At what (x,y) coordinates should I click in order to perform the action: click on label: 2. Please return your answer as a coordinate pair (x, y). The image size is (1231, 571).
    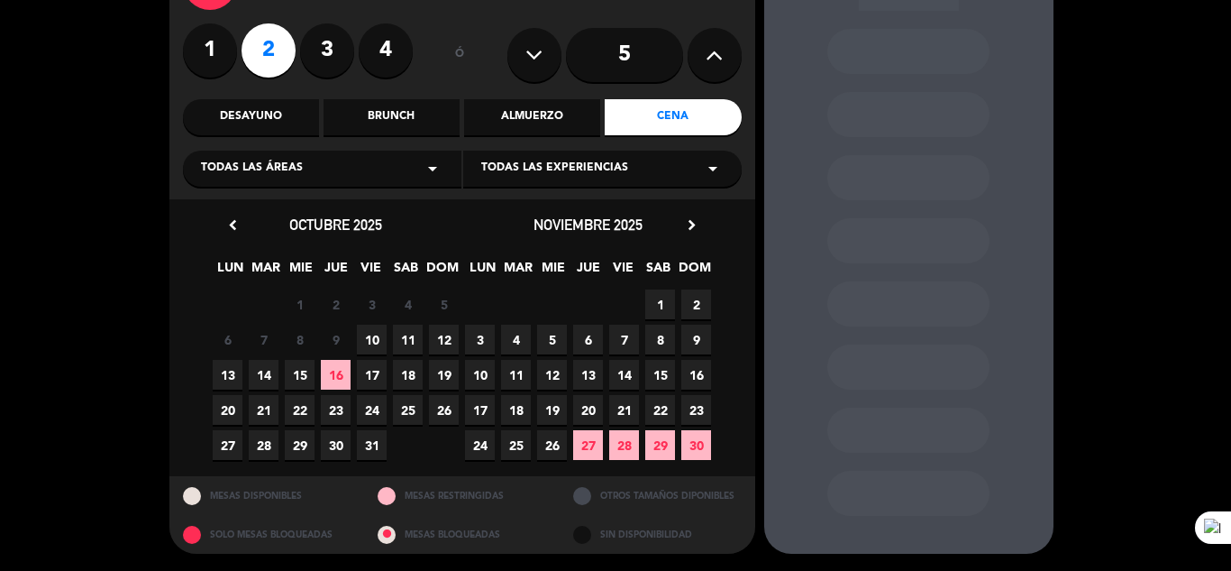
    Looking at the image, I should click on (269, 50).